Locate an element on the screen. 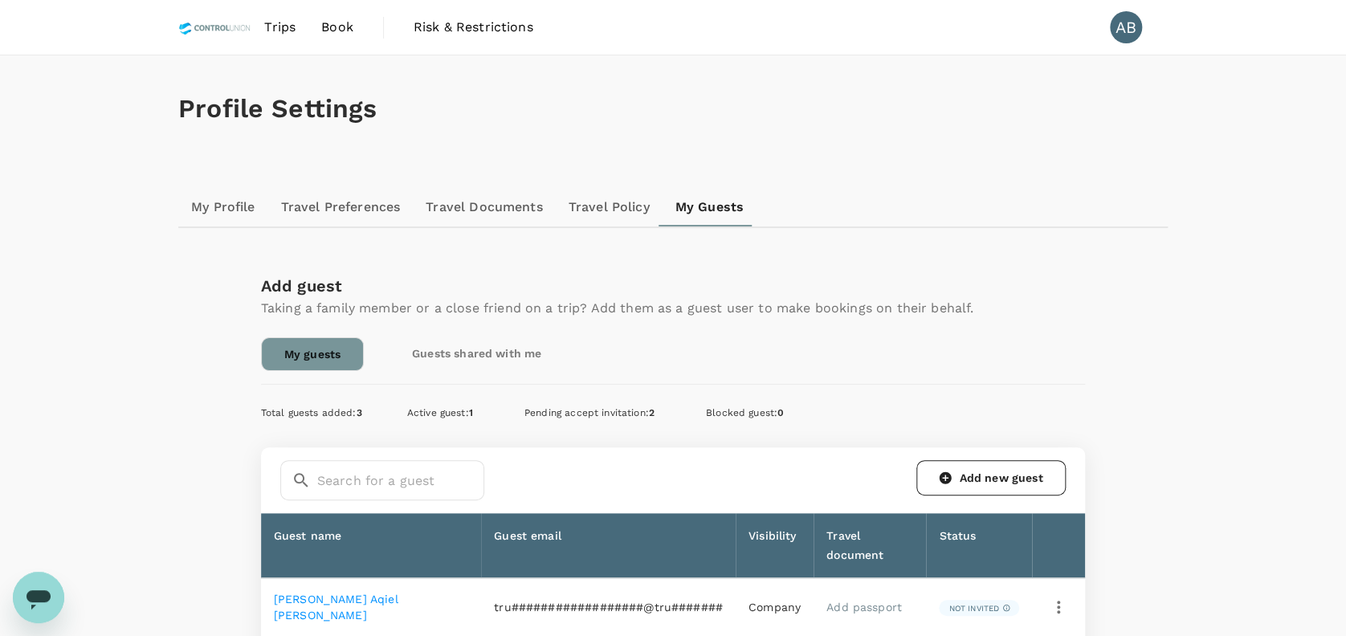 This screenshot has height=636, width=1346. p: Taking a family member or a close friend on a trip? Add them as a guest user to make bookings on ... is located at coordinates (618, 308).